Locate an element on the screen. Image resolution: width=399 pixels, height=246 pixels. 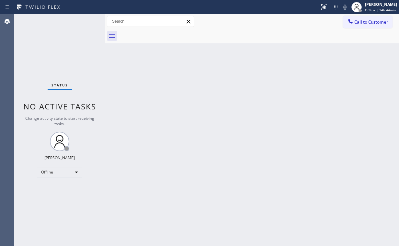
button: Mute is located at coordinates (345, 7).